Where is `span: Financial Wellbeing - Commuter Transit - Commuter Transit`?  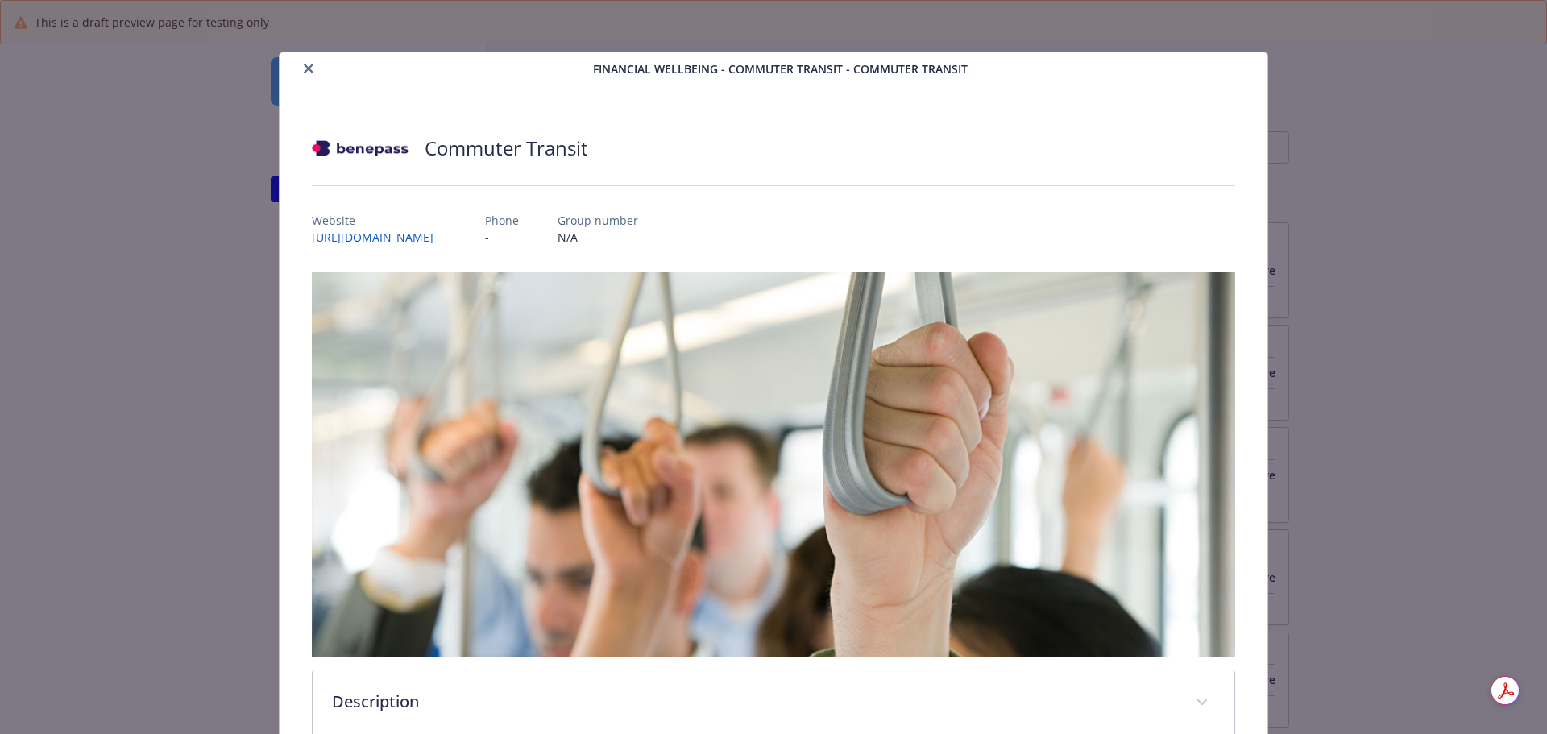
span: Financial Wellbeing - Commuter Transit - Commuter Transit is located at coordinates (780, 69).